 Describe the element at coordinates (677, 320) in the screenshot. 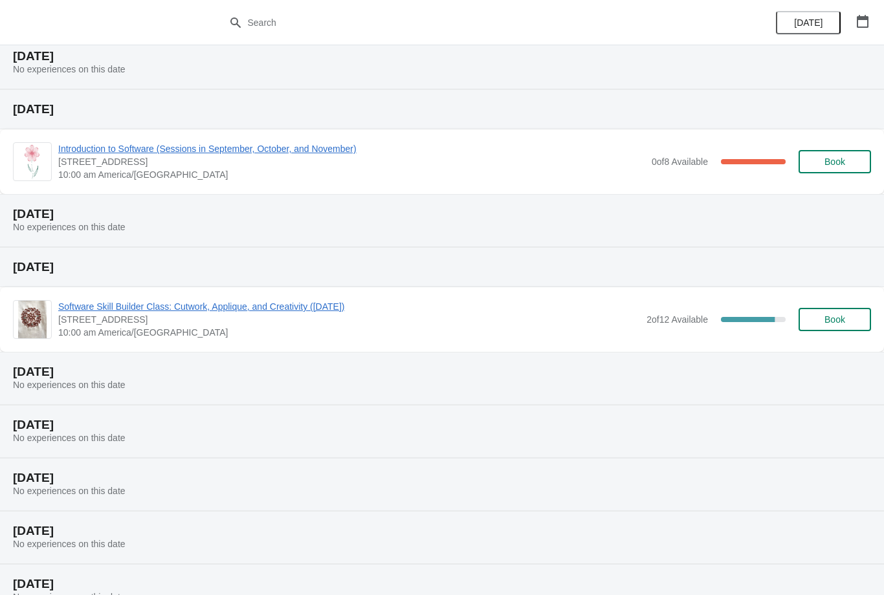

I see `span: 2 of 12 Available` at that location.